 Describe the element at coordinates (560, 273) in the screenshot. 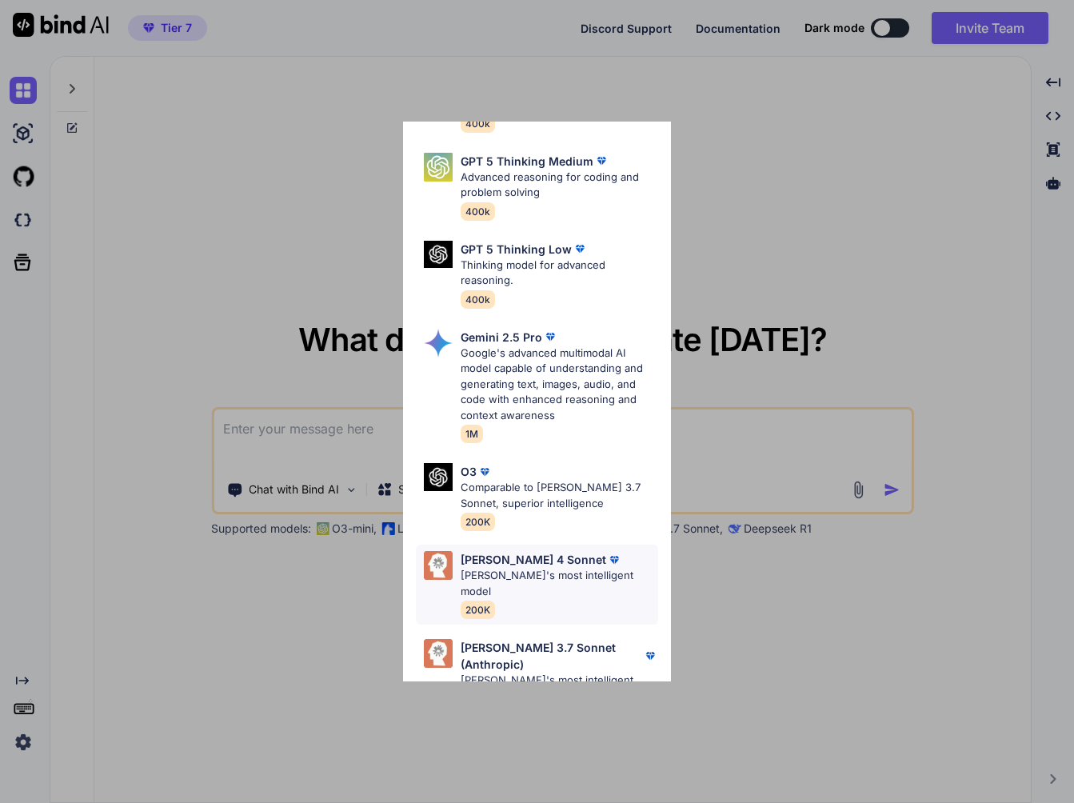

I see `p: Thinking model for advanced reasoning.` at that location.